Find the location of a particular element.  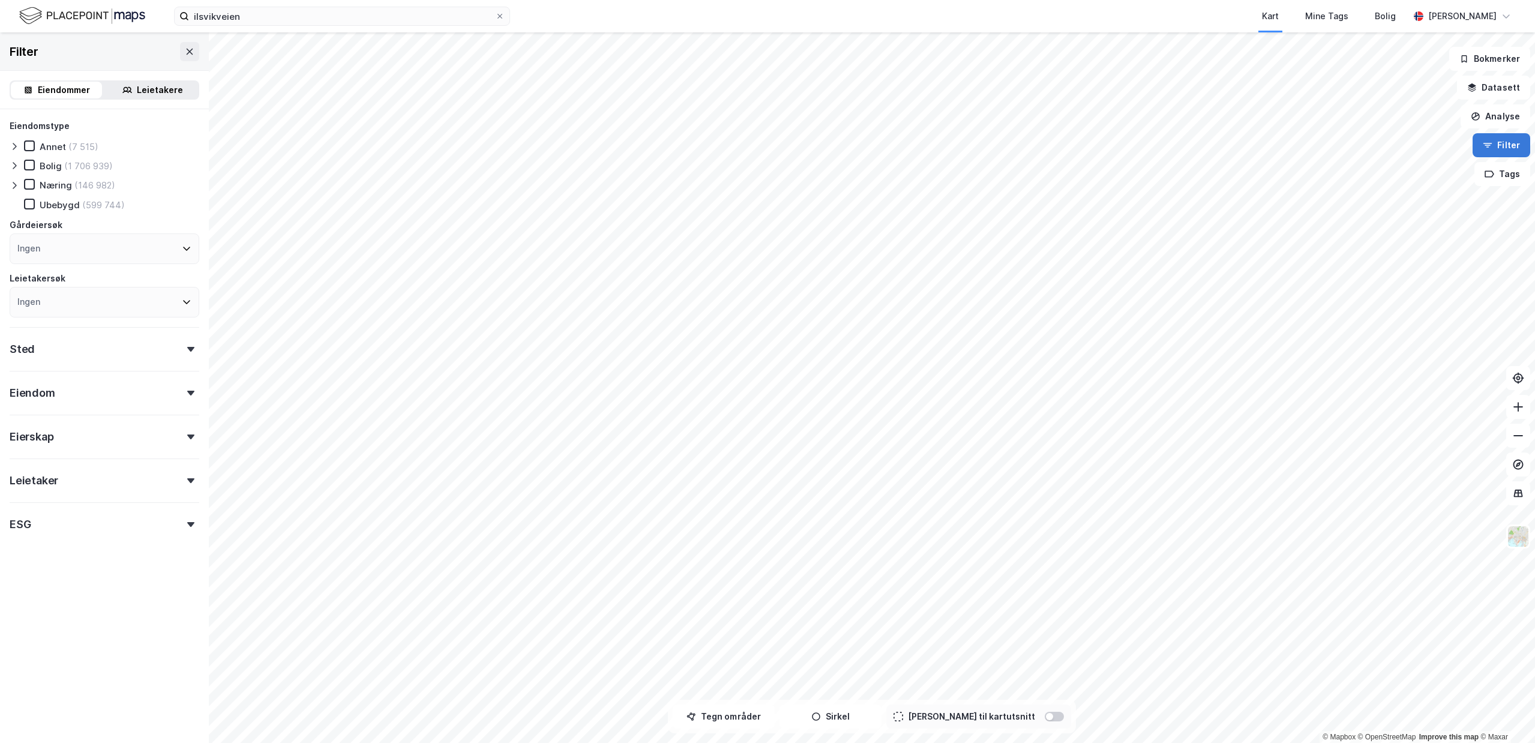

div: (146 982) is located at coordinates (95, 185).